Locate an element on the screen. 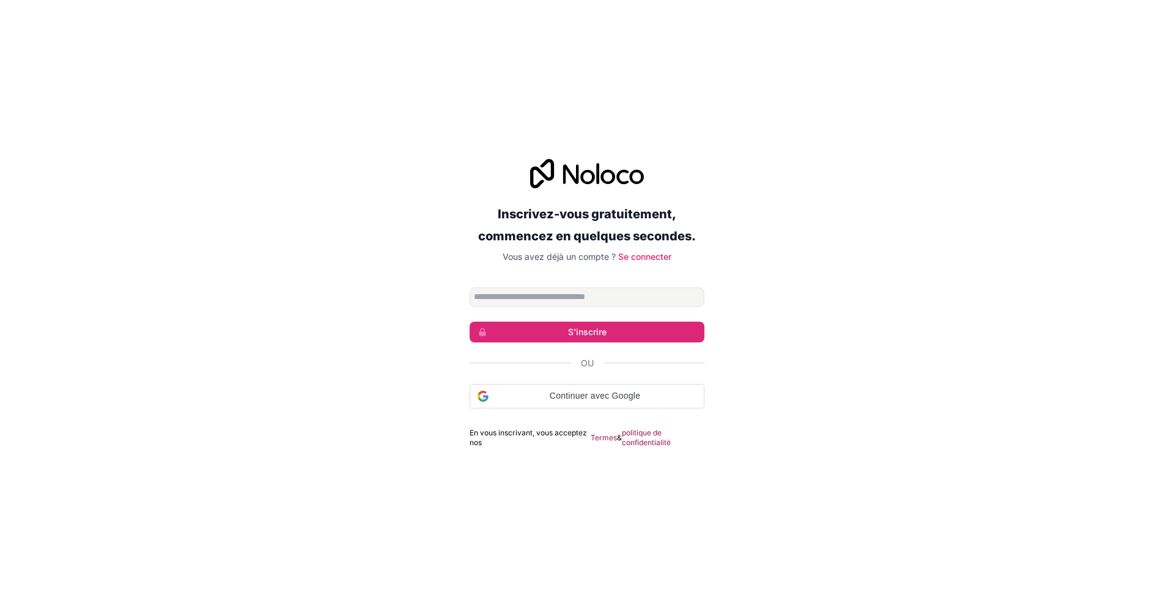  font: Se connecter is located at coordinates (644, 256).